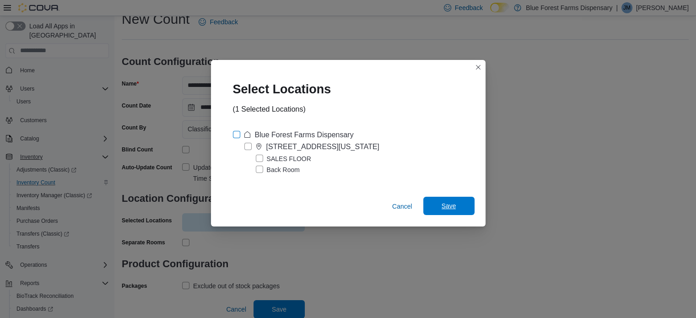 This screenshot has height=318, width=696. Describe the element at coordinates (304, 135) in the screenshot. I see `div: Blue Forest Farms Dispensary` at that location.